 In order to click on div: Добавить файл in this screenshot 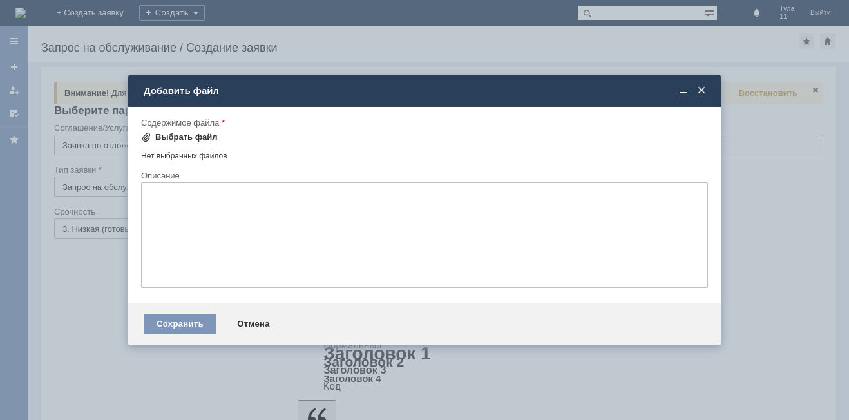, I will do `click(426, 91)`.